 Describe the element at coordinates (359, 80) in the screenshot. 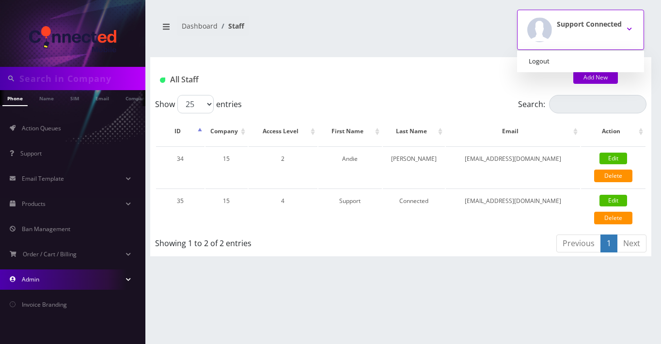

I see `h1: All Staff` at that location.